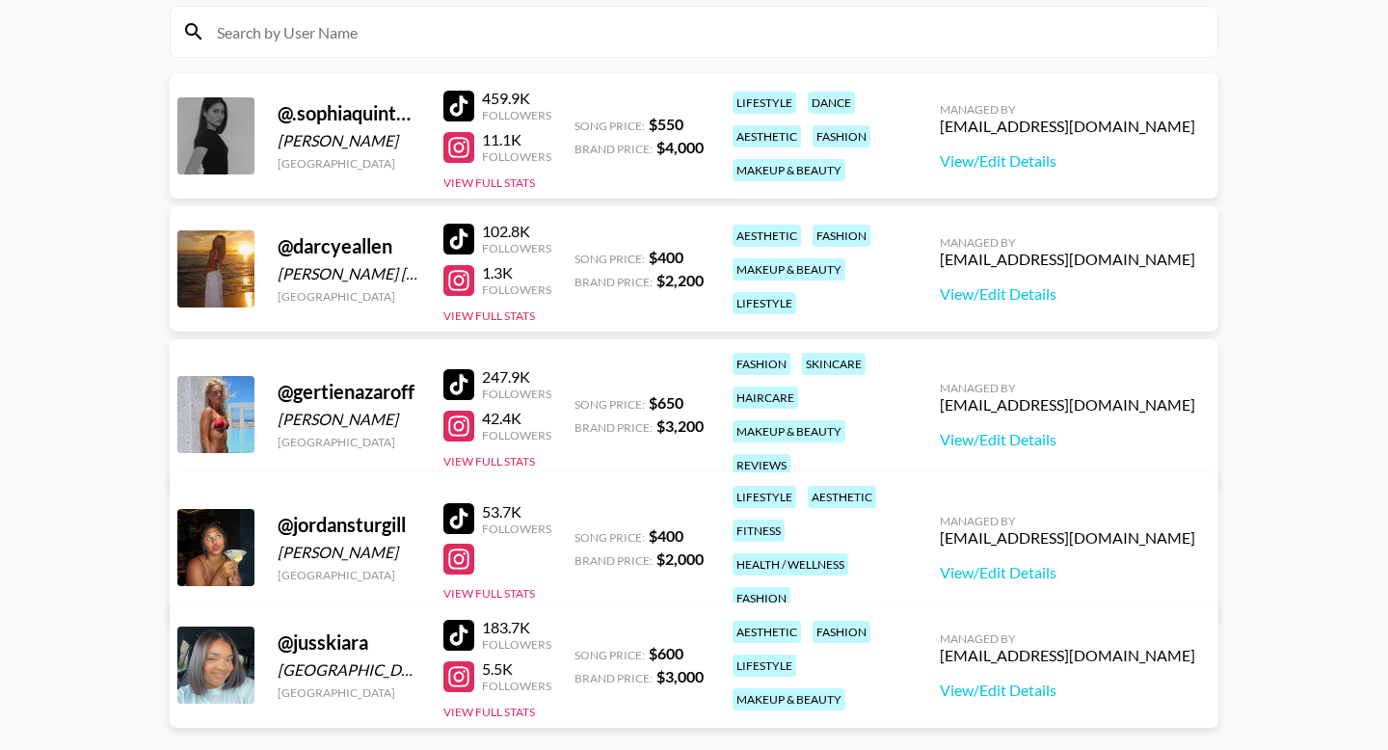 This screenshot has height=750, width=1388. Describe the element at coordinates (517, 273) in the screenshot. I see `div: 1.3K` at that location.